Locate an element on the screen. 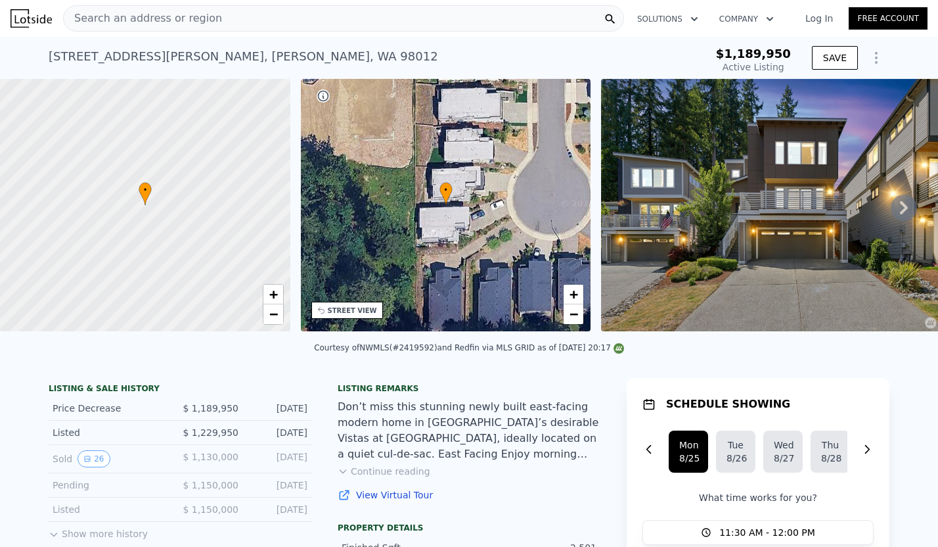 The height and width of the screenshot is (547, 938). span: Active Listing is located at coordinates (753, 67).